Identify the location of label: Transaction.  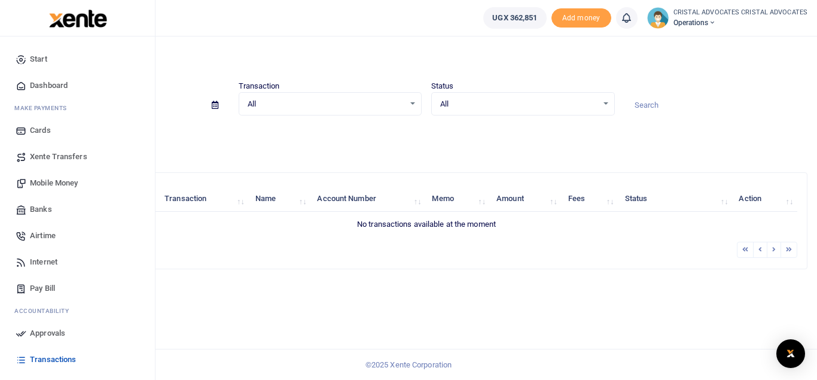
(259, 86).